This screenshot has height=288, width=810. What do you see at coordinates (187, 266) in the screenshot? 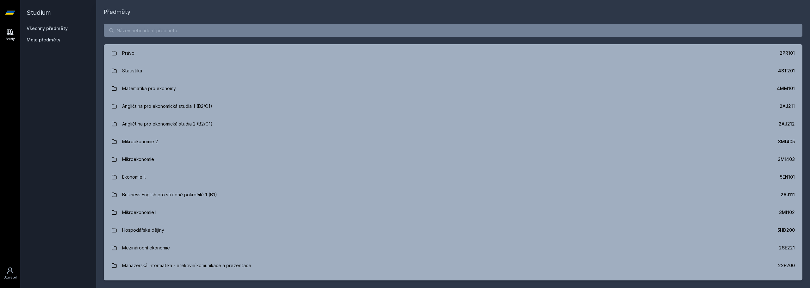
I see `div: Manažerská informatika - efektivní komunikace a prezentace` at bounding box center [187, 266].